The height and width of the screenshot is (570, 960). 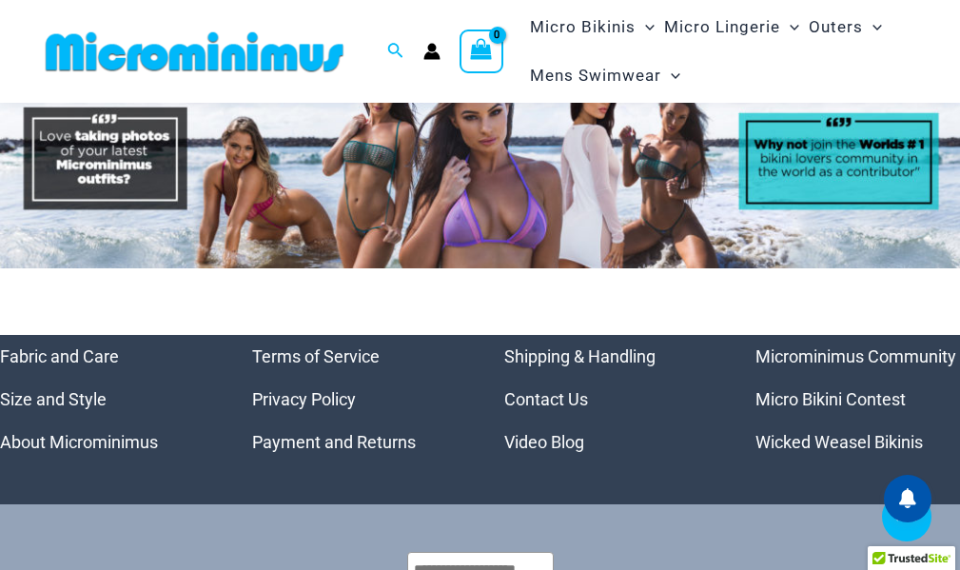 I want to click on a: Contact Us, so click(x=546, y=399).